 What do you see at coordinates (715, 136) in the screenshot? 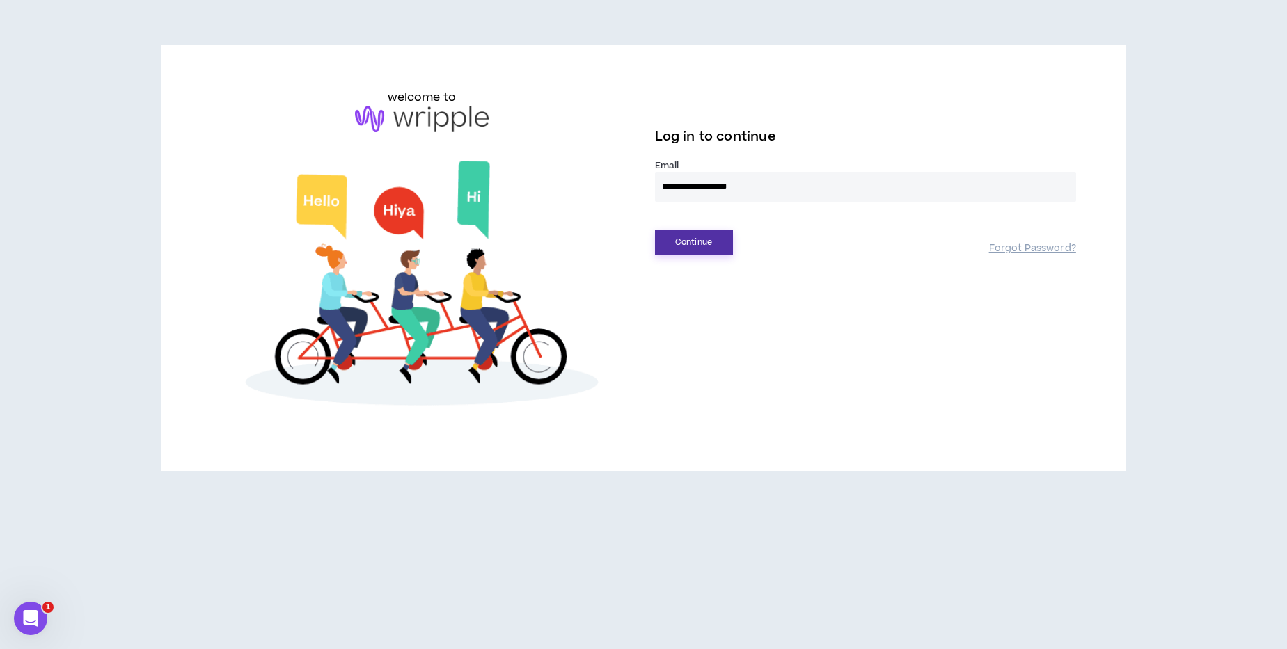
I see `span: Log in to continue` at bounding box center [715, 136].